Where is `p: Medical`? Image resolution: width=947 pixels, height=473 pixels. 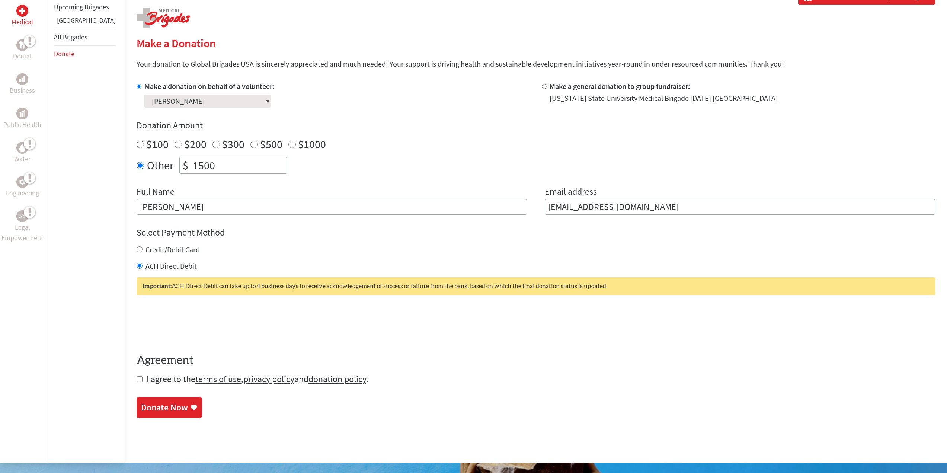 p: Medical is located at coordinates (22, 22).